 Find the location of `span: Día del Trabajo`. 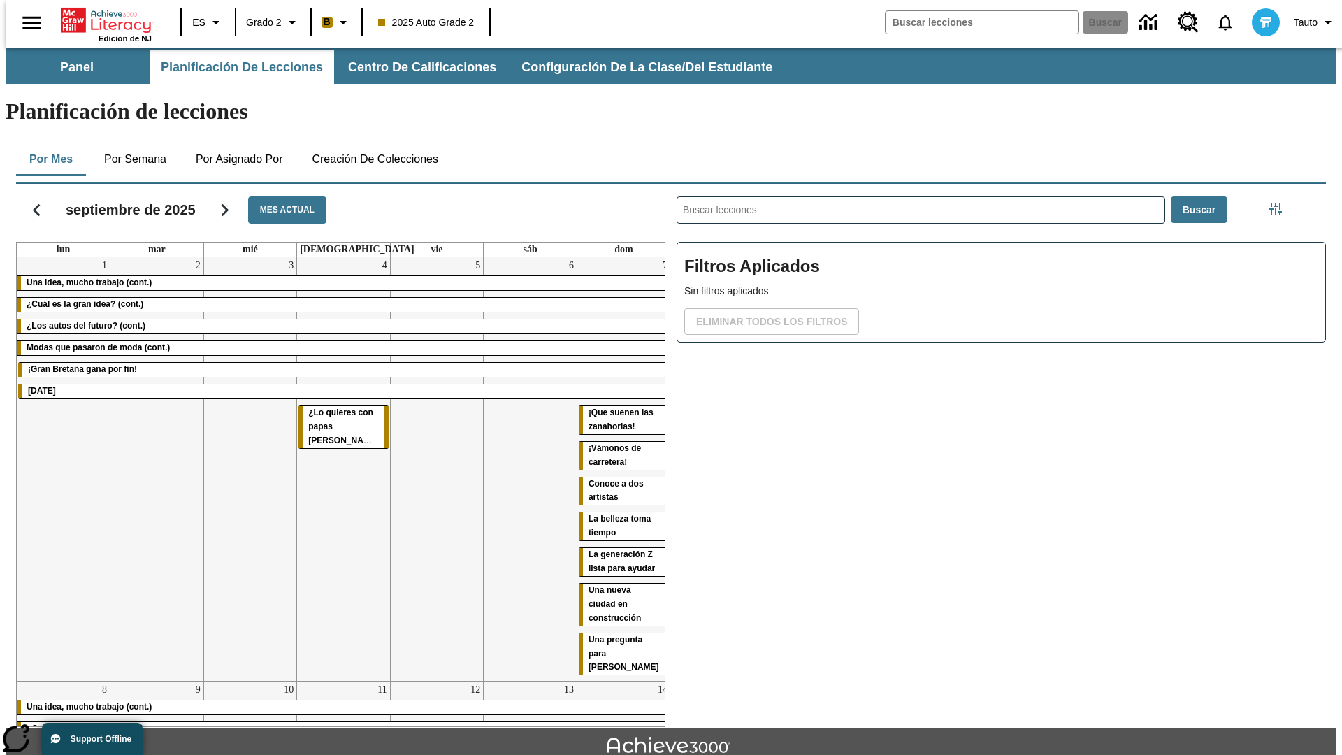

span: Día del Trabajo is located at coordinates (42, 391).